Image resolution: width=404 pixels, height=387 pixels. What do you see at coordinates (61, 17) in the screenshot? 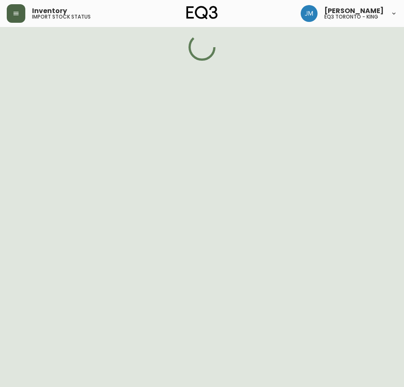
I see `h5: import stock status` at bounding box center [61, 17].